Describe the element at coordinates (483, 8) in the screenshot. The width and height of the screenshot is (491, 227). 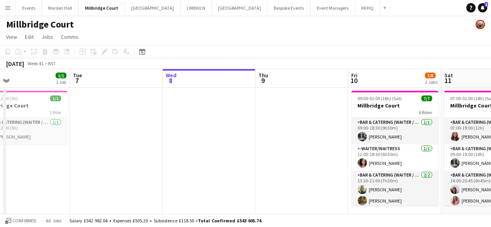
I see `a: 2` at that location.